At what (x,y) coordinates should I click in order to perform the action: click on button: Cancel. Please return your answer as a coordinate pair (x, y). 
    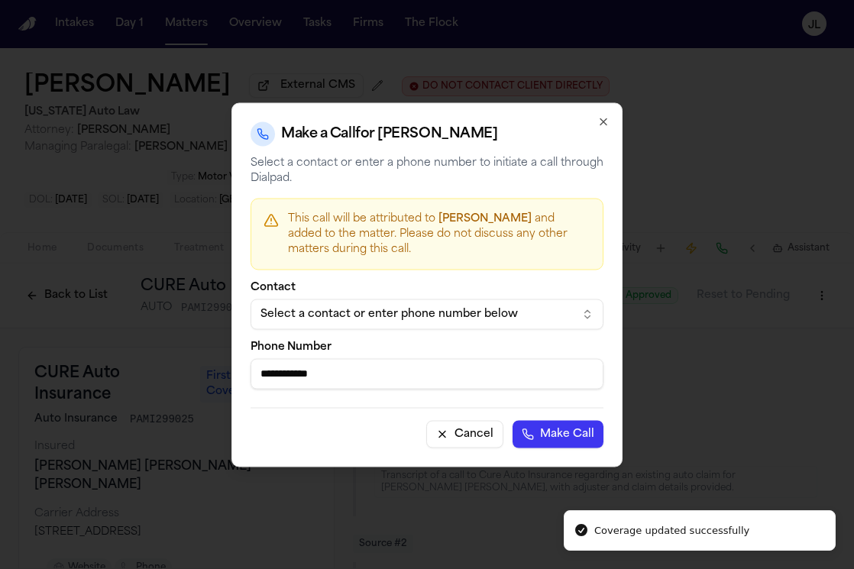
    Looking at the image, I should click on (465, 434).